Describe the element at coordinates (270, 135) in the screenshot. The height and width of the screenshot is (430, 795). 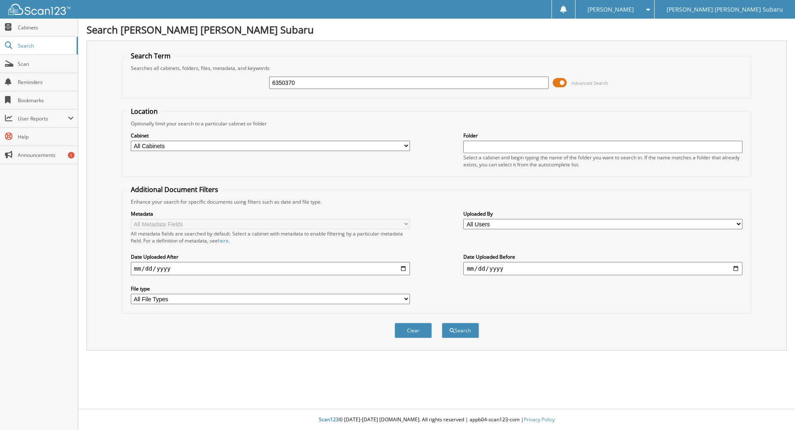
I see `label: Cabinet` at that location.